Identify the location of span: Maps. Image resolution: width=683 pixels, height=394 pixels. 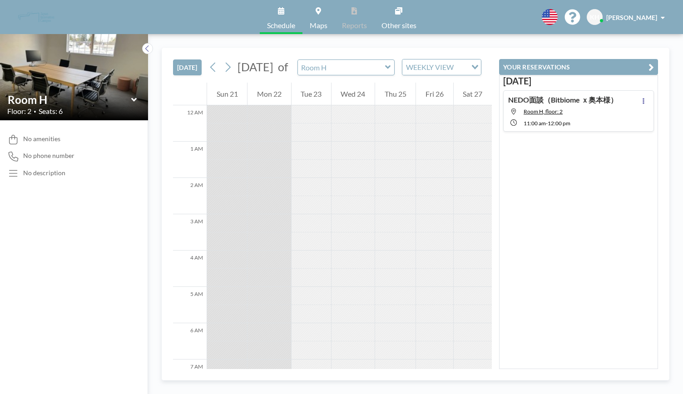
(318, 25).